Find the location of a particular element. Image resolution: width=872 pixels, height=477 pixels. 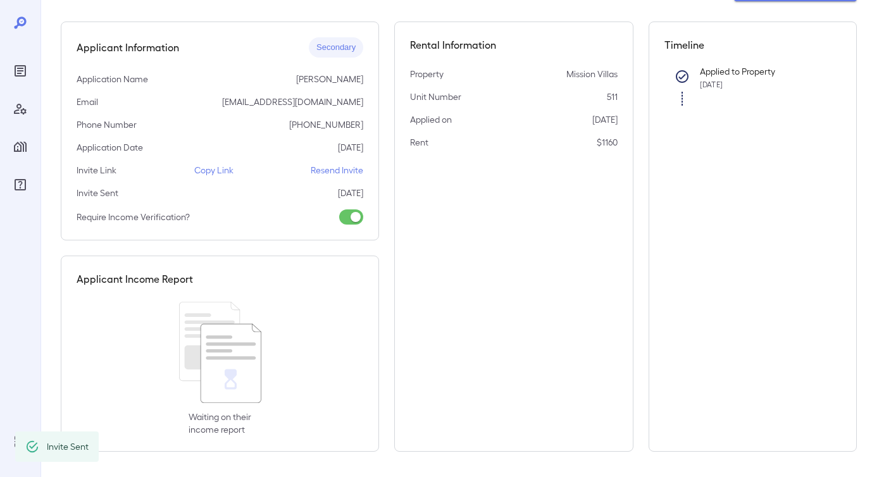

p: Resend Invite is located at coordinates (337, 170).